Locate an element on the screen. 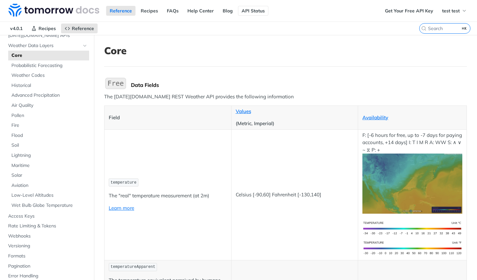  span: Versioning is located at coordinates (48, 246).